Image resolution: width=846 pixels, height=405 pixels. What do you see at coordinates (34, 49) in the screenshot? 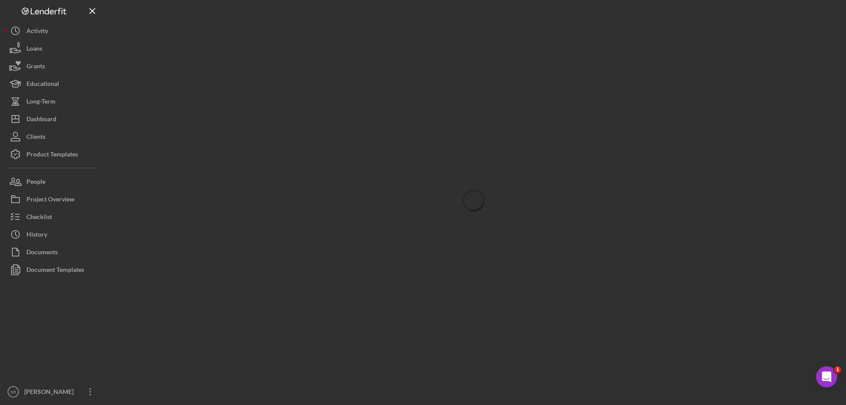
I see `div: Loans` at bounding box center [34, 49].